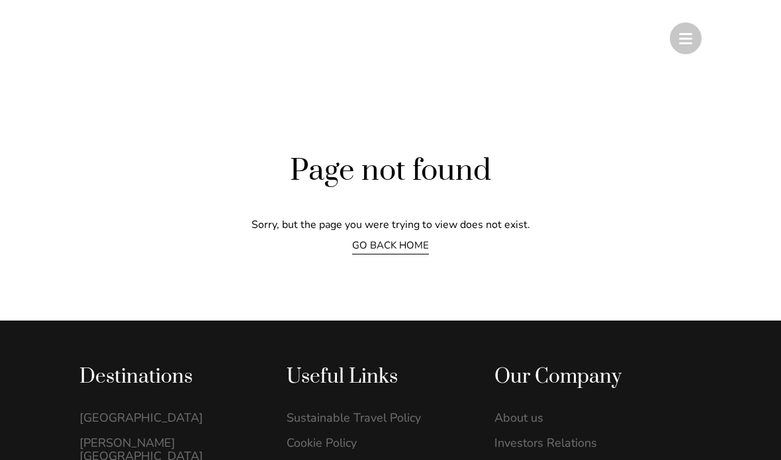  Describe the element at coordinates (583, 443) in the screenshot. I see `a: Investors Relations` at that location.